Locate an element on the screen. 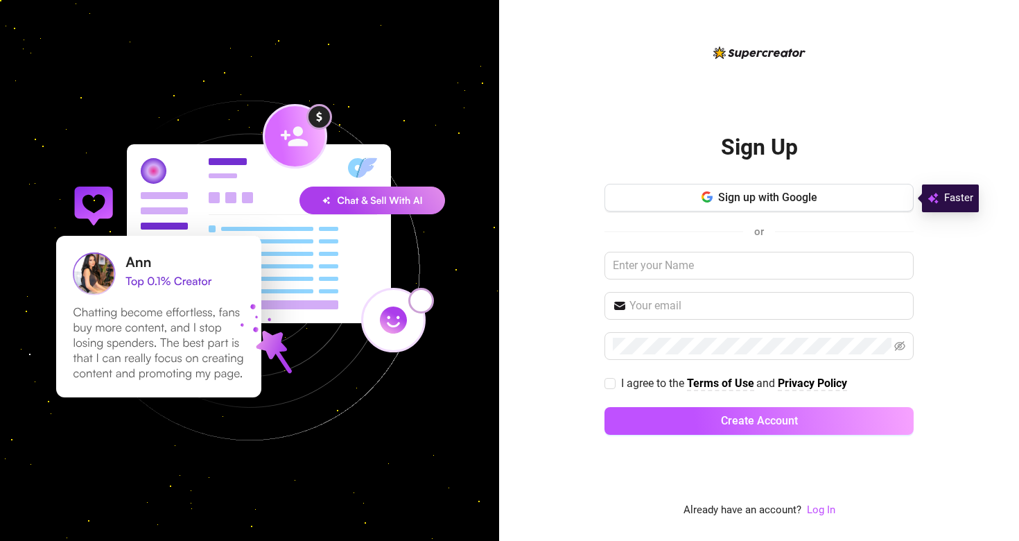 This screenshot has height=541, width=1019. span: Create Account is located at coordinates (759, 420).